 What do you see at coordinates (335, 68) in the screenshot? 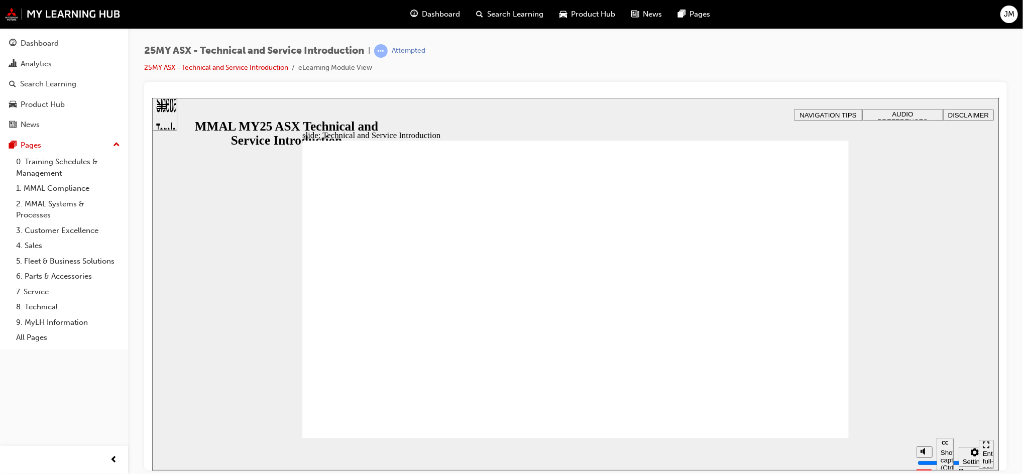
I see `li: eLearning Module View` at bounding box center [335, 68].